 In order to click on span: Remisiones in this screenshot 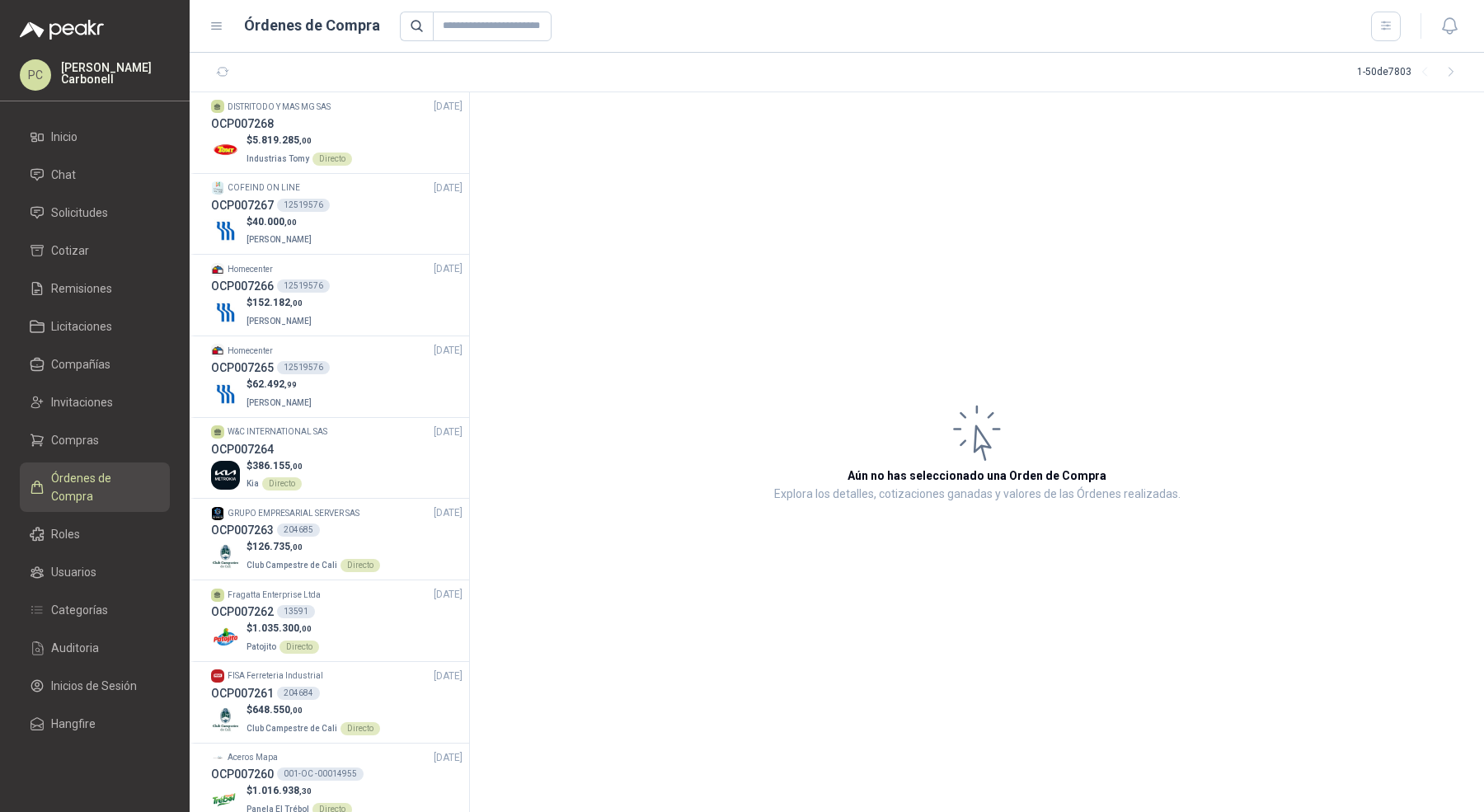, I will do `click(82, 289)`.